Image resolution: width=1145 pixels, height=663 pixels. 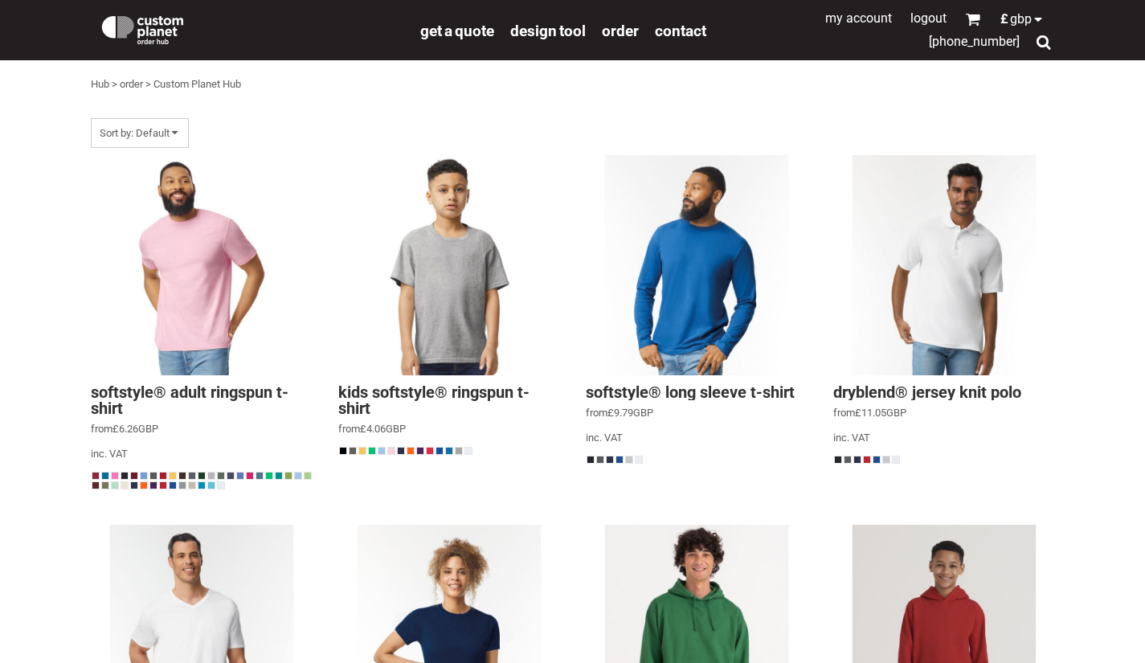 I want to click on span: £6.26, so click(x=135, y=428).